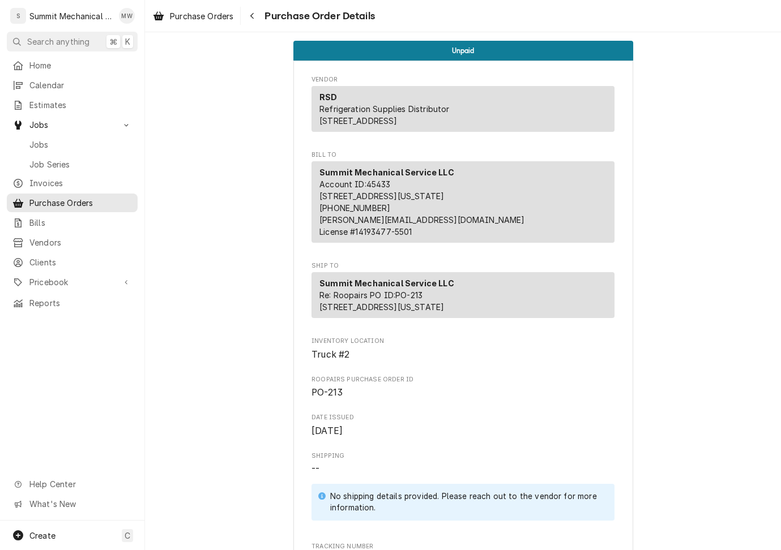  Describe the element at coordinates (127, 535) in the screenshot. I see `span: C` at that location.